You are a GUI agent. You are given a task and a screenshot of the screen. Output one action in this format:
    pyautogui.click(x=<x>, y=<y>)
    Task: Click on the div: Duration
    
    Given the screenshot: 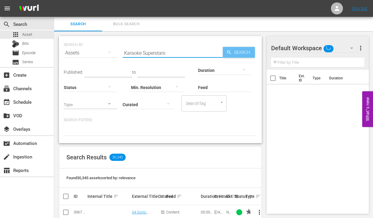 What is the action you would take?
    pyautogui.click(x=207, y=196)
    